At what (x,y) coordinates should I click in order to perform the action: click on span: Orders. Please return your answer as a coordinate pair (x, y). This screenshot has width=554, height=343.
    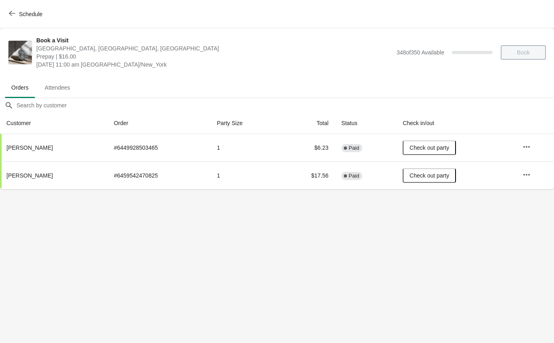
    Looking at the image, I should click on (20, 88).